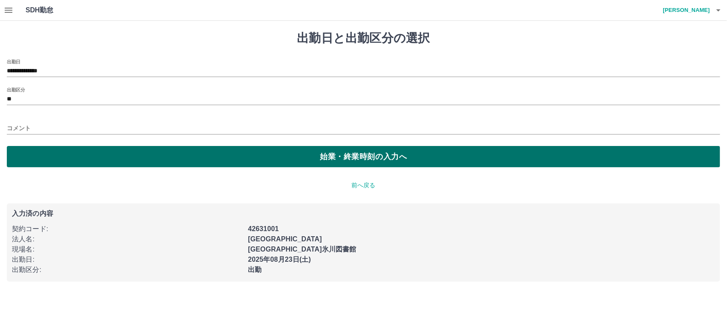 Image resolution: width=727 pixels, height=329 pixels. Describe the element at coordinates (127, 239) in the screenshot. I see `p: 法人名 :` at that location.